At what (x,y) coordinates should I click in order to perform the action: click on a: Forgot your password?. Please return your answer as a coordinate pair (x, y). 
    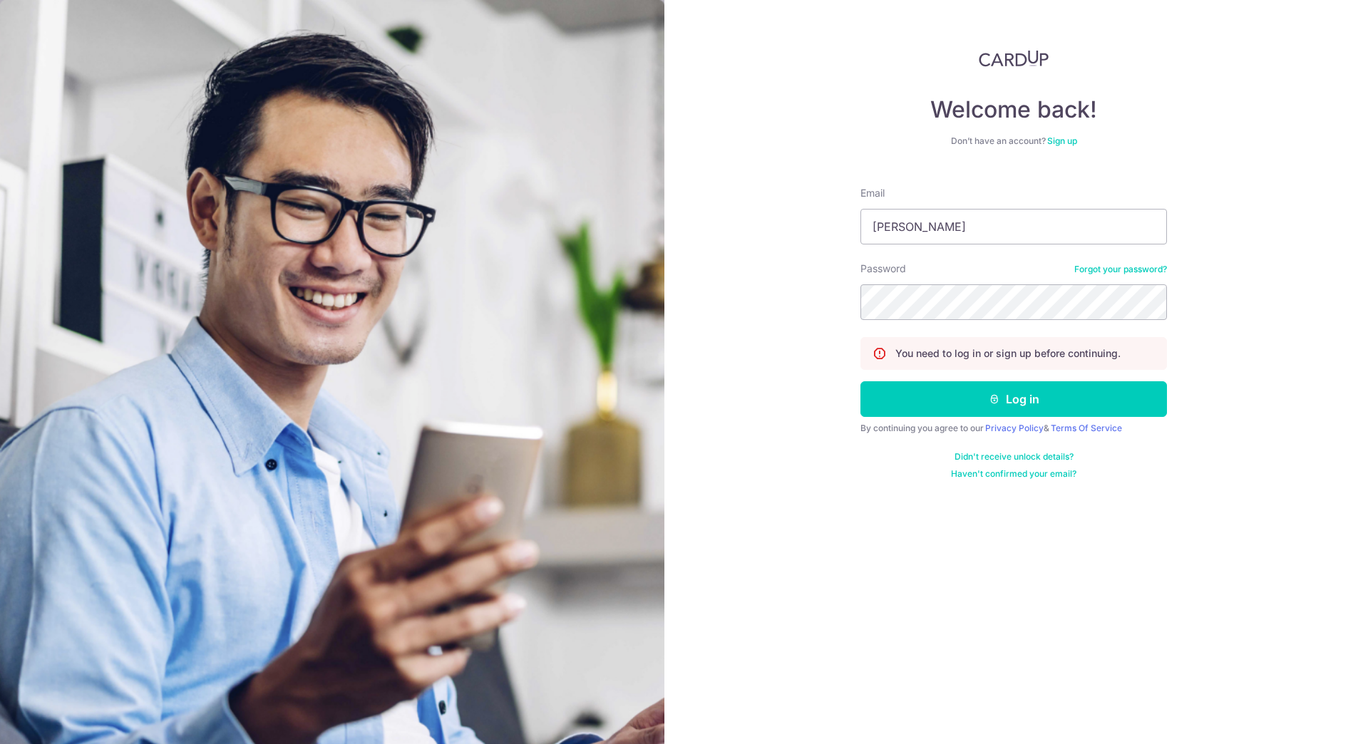
    Looking at the image, I should click on (1121, 270).